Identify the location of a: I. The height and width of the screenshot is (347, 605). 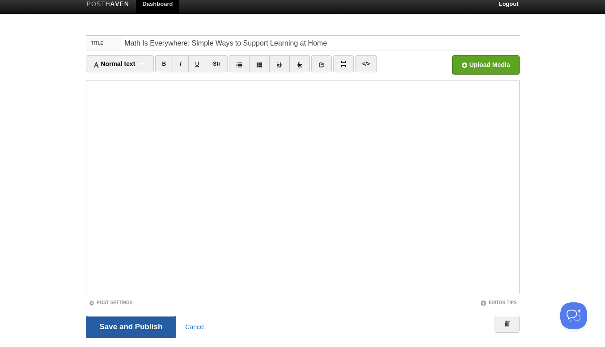
(180, 64).